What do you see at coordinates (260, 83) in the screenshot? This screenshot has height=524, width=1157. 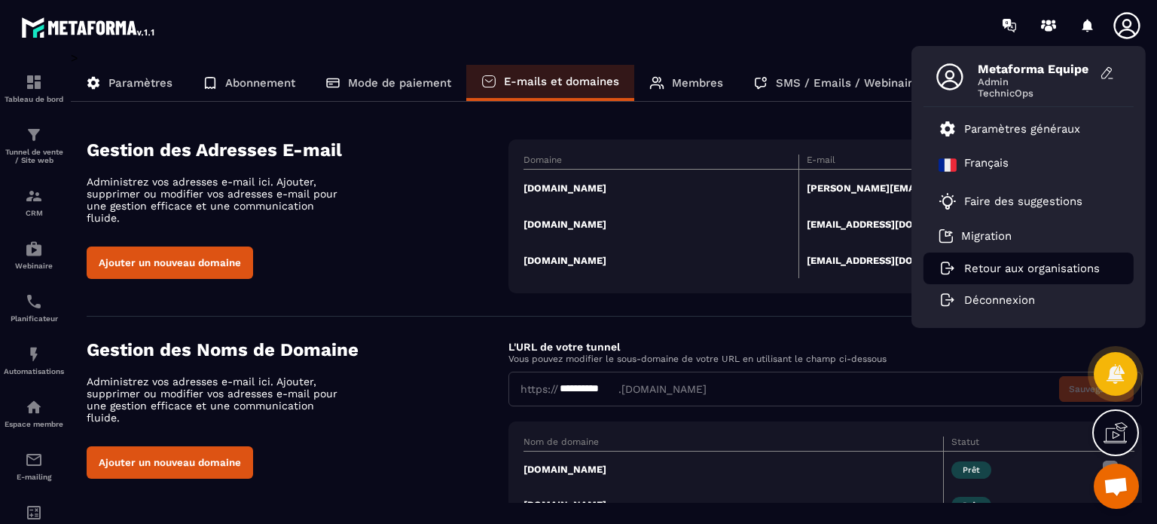 I see `p: Abonnement` at bounding box center [260, 83].